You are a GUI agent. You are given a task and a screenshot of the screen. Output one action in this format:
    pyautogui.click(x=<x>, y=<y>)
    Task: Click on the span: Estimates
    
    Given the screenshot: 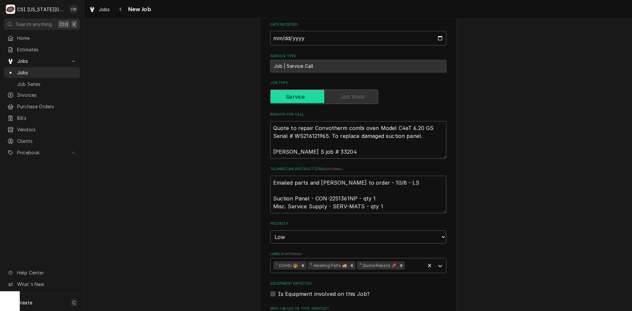 What is the action you would take?
    pyautogui.click(x=47, y=49)
    